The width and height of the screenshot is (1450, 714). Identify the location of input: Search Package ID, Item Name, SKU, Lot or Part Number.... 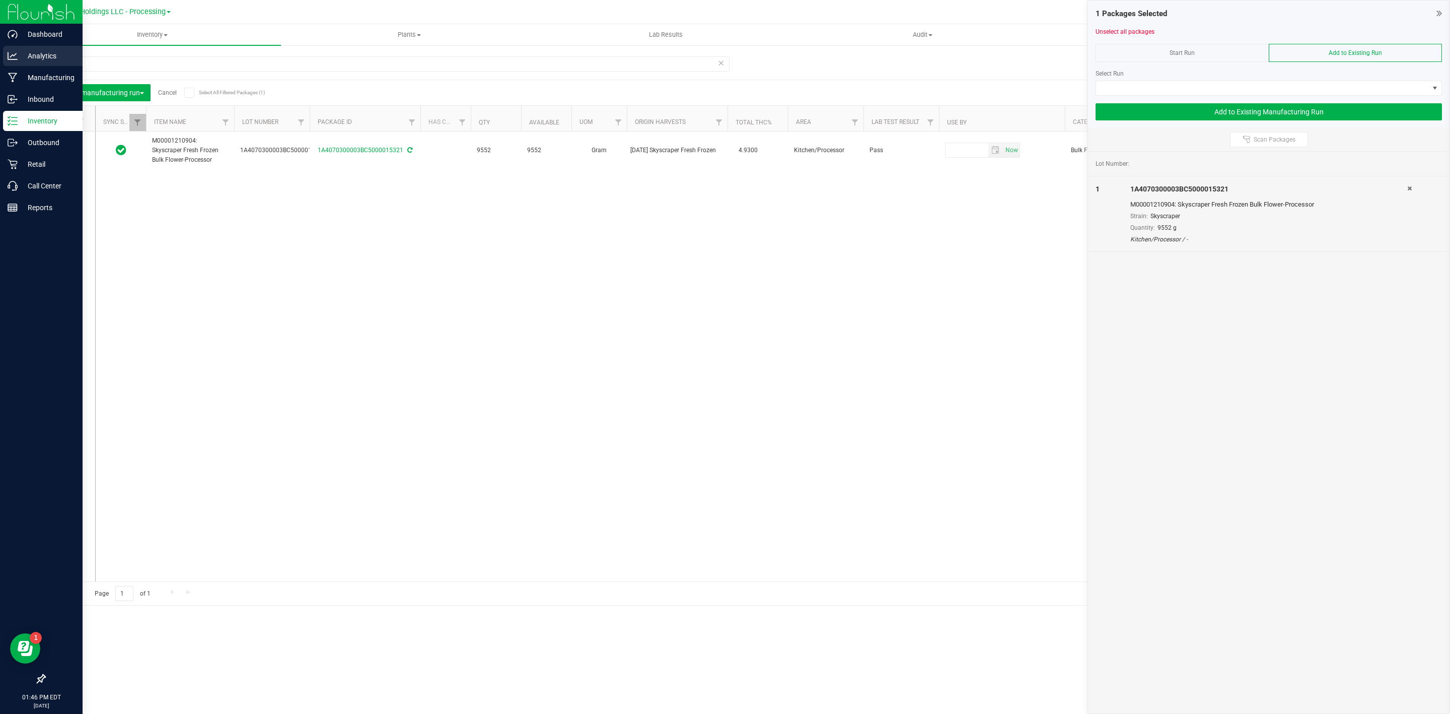
(387, 64).